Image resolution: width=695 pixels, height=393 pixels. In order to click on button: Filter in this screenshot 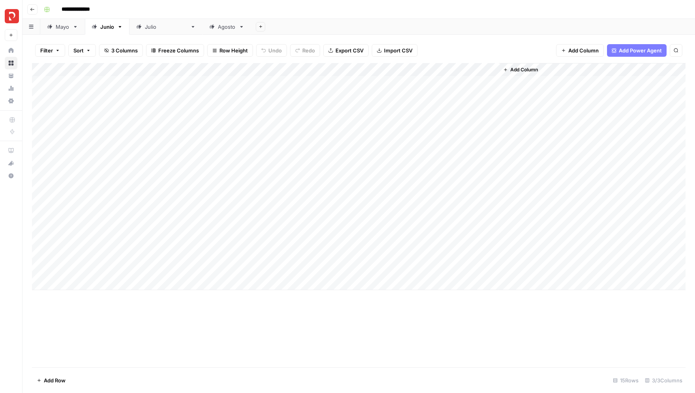, I will do `click(50, 50)`.